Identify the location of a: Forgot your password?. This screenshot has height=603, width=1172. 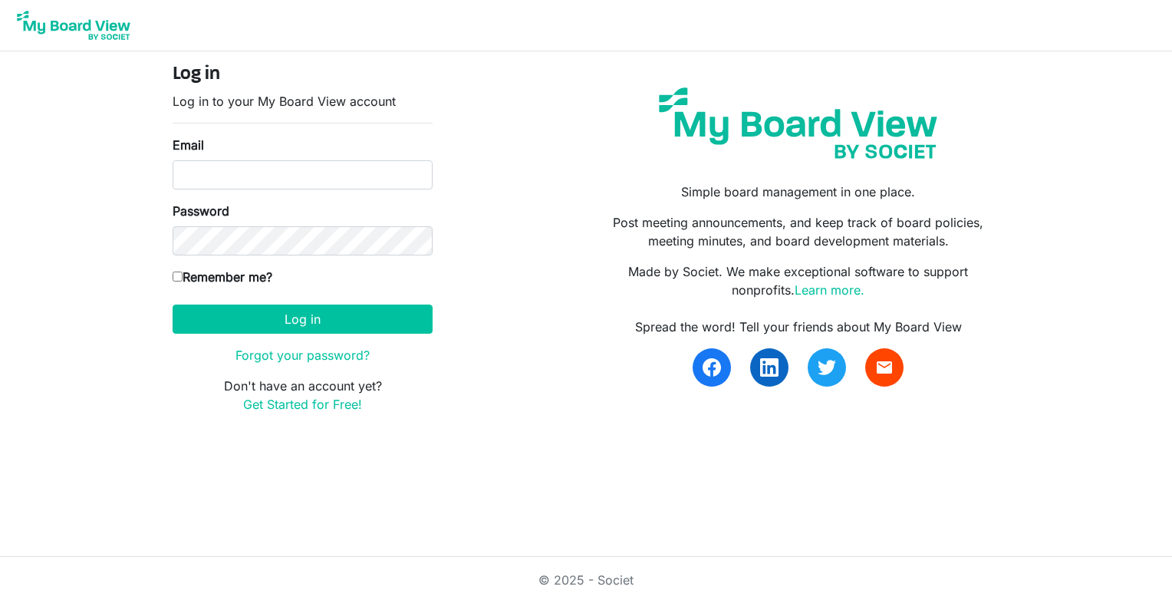
(302, 355).